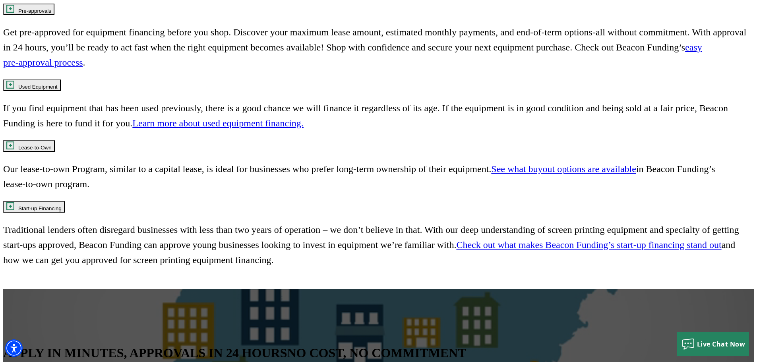 This screenshot has height=362, width=757. What do you see at coordinates (34, 207) in the screenshot?
I see `button: Start-up Financing` at bounding box center [34, 207].